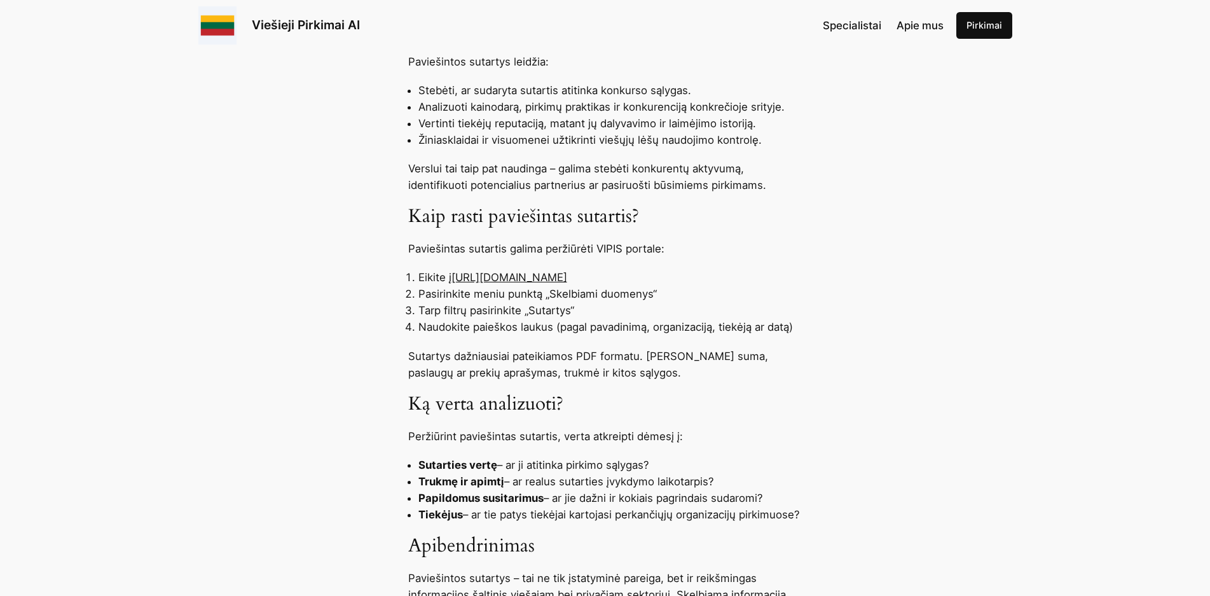  Describe the element at coordinates (461, 481) in the screenshot. I see `strong: Trukmę ir apimtį` at that location.